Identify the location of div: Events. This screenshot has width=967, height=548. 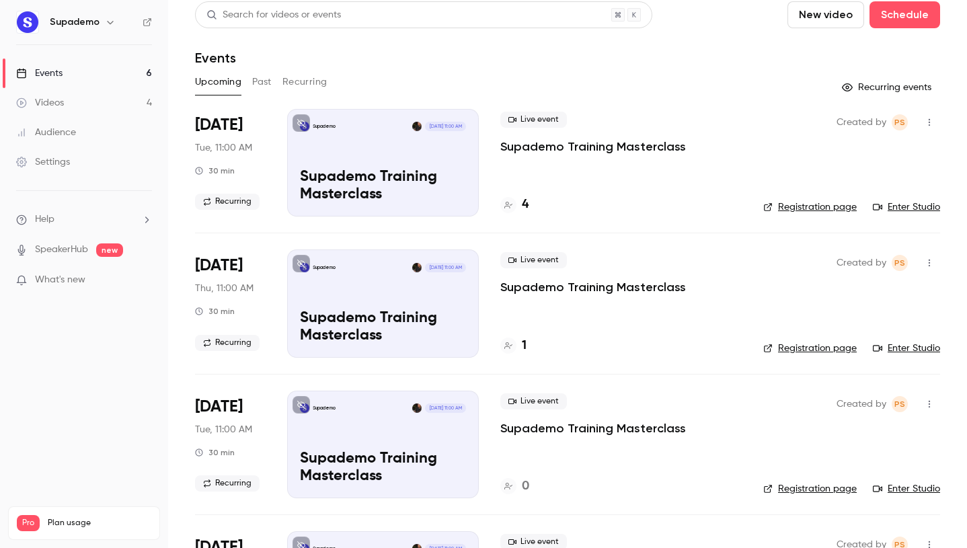
(39, 73).